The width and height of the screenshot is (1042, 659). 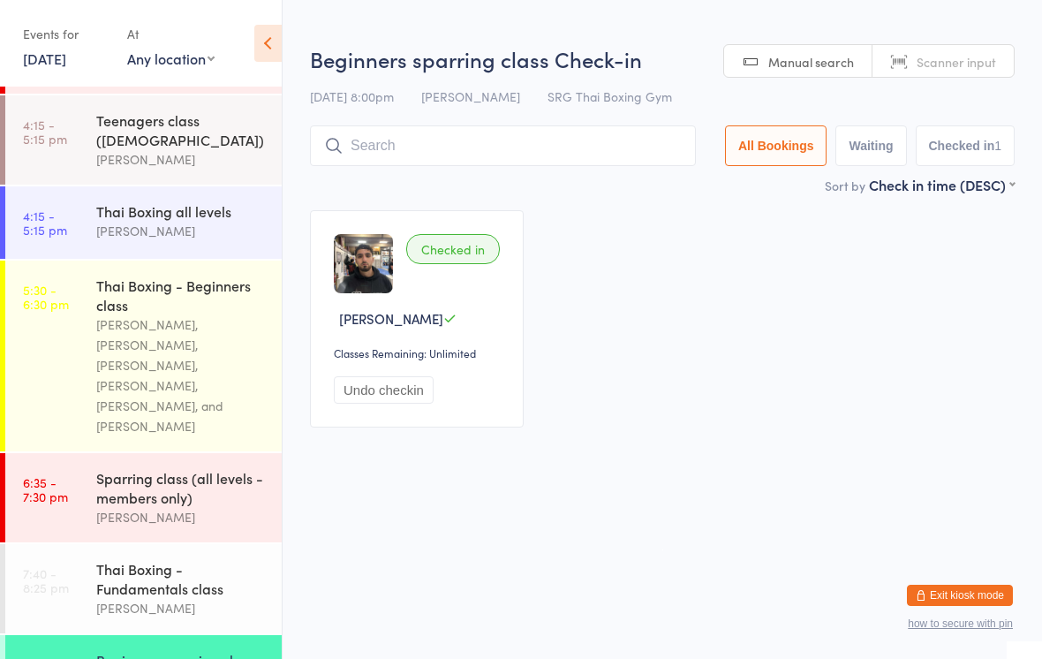 What do you see at coordinates (46, 580) in the screenshot?
I see `time: 7:40 - 8:25 pm` at bounding box center [46, 580].